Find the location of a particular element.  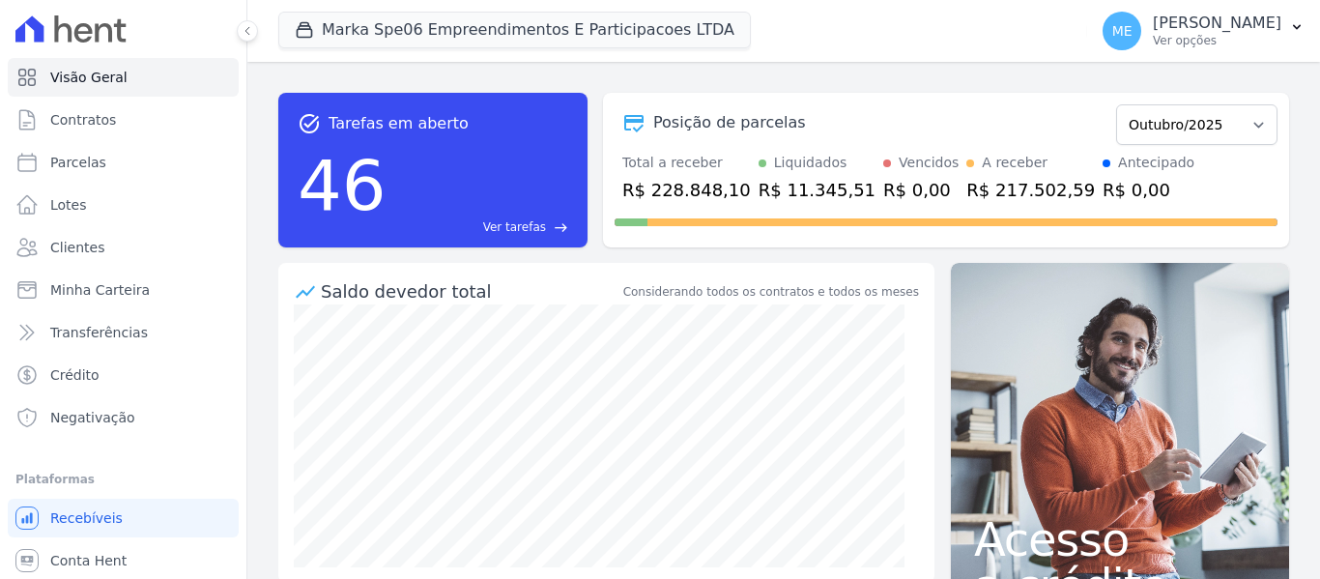

a: Clientes is located at coordinates (123, 247).